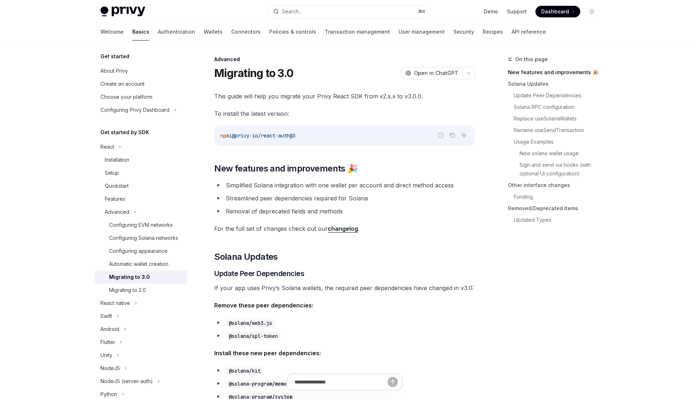 Image resolution: width=698 pixels, height=399 pixels. I want to click on li: Streamlined peer dependencies required for Solana, so click(345, 198).